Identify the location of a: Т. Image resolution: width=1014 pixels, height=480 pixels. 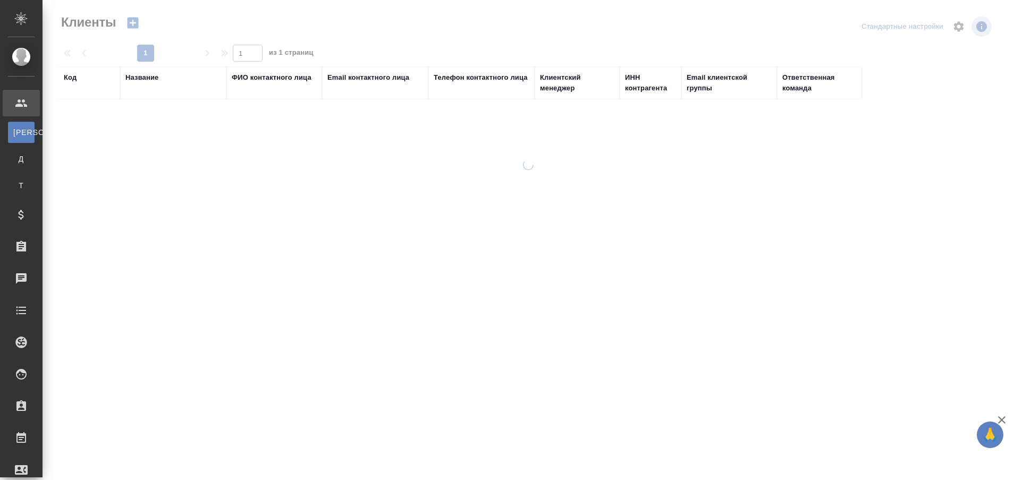
(21, 185).